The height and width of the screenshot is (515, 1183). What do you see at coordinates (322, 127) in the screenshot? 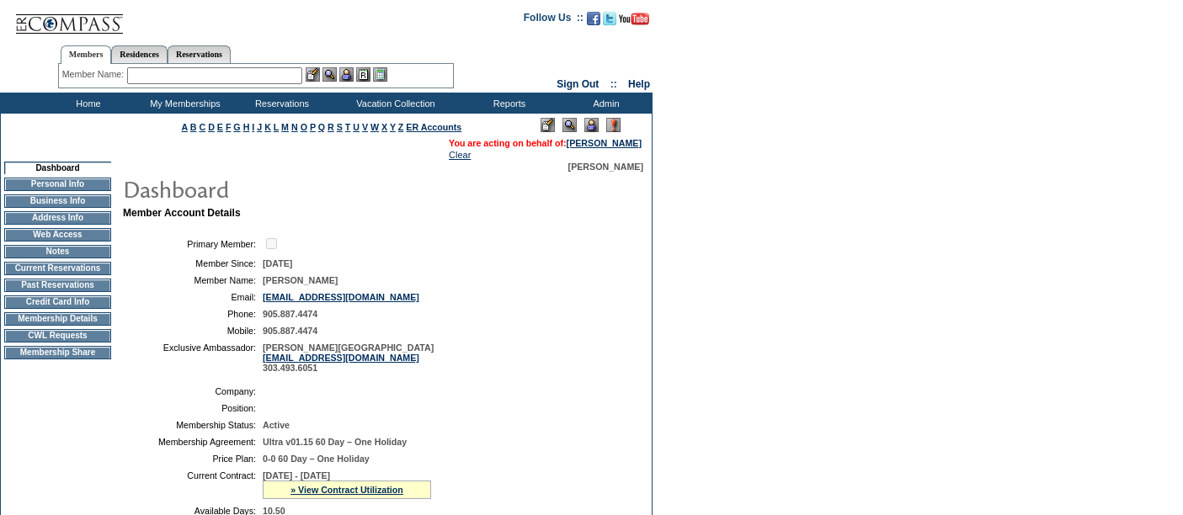
I see `a: Q` at bounding box center [322, 127].